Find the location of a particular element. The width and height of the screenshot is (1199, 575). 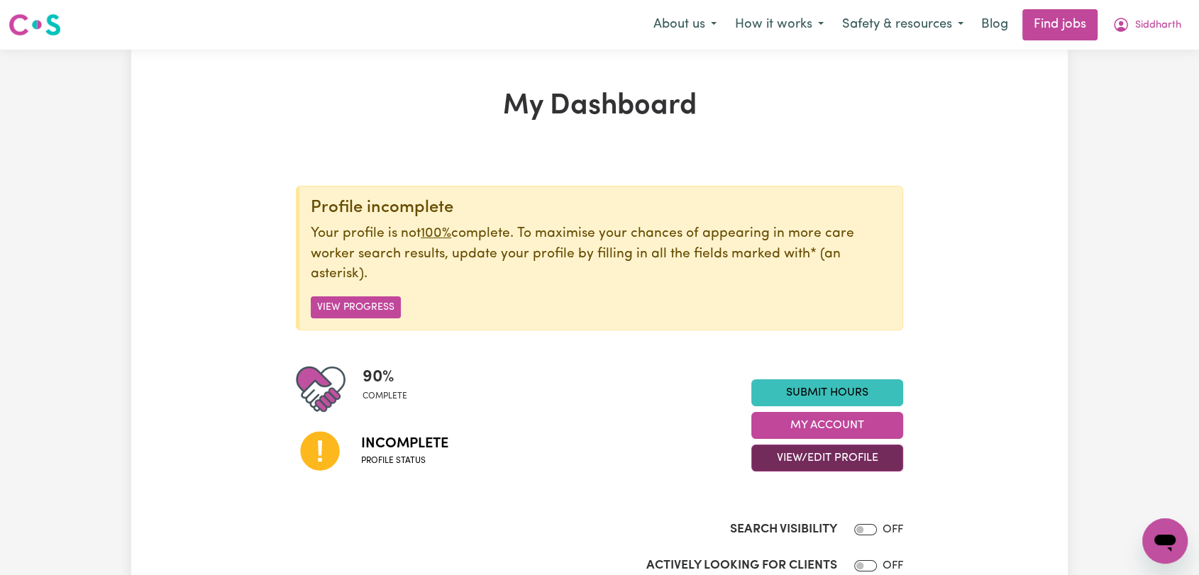

a: Blog is located at coordinates (995, 25).